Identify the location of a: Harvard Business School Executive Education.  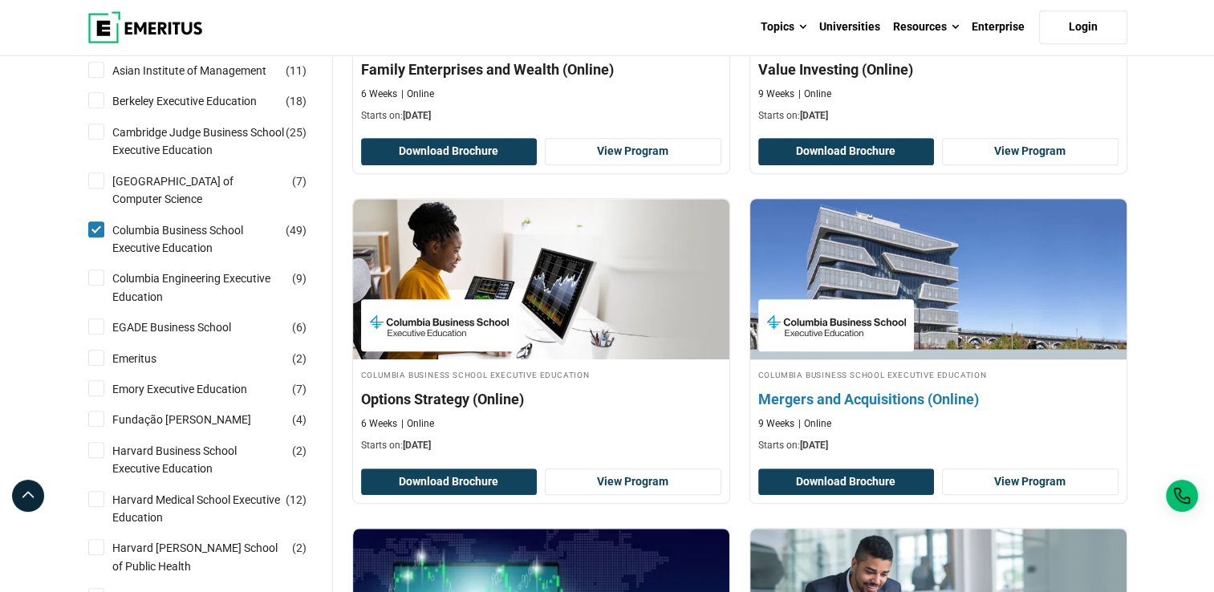
(214, 460).